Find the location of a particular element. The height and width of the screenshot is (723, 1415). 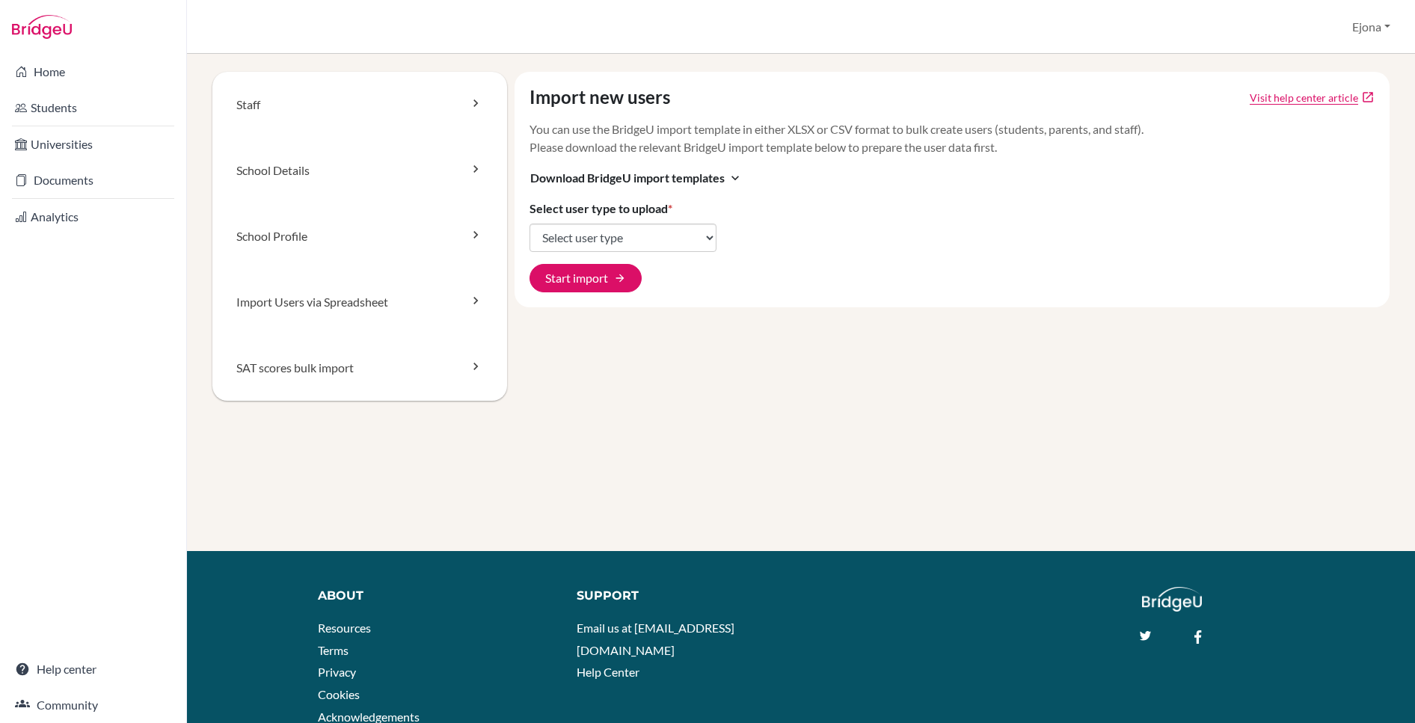

a: Analytics is located at coordinates (93, 217).